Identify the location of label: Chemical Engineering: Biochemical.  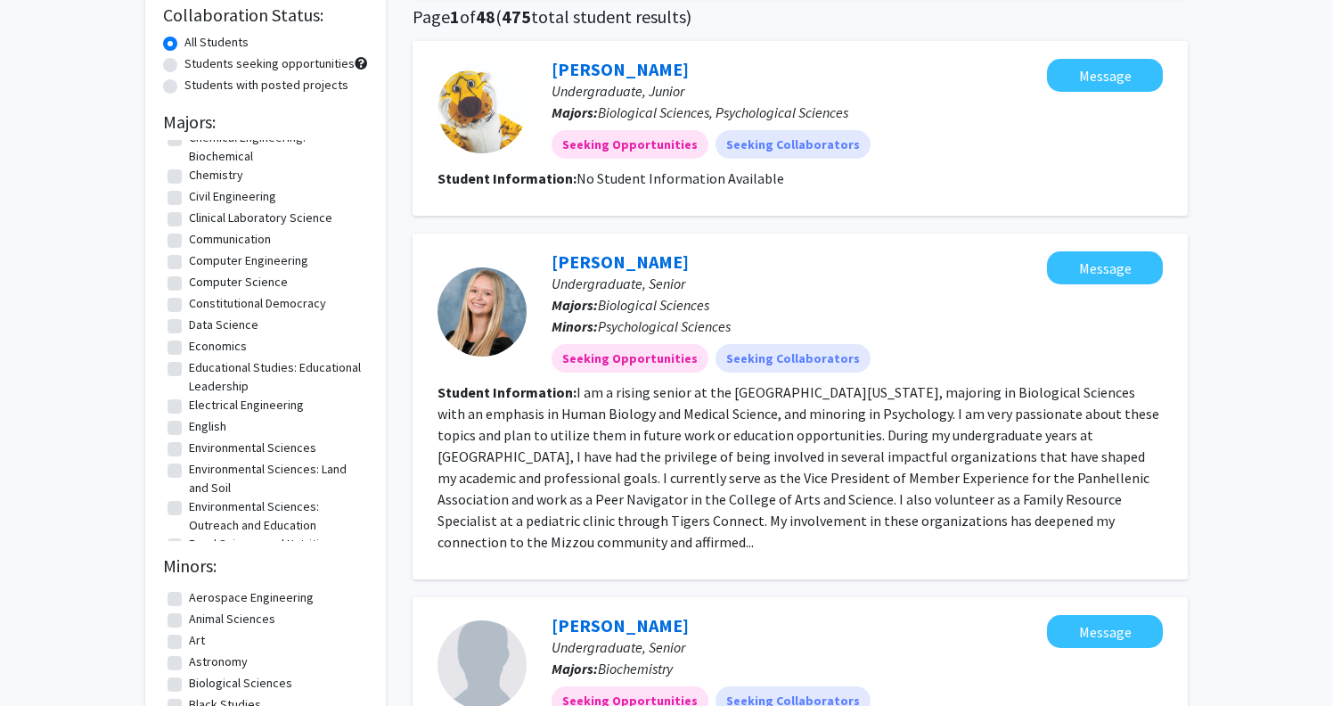
(276, 147).